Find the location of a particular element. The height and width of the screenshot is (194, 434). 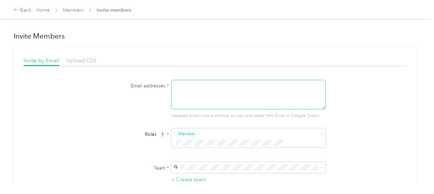

span: Member is located at coordinates (187, 134).